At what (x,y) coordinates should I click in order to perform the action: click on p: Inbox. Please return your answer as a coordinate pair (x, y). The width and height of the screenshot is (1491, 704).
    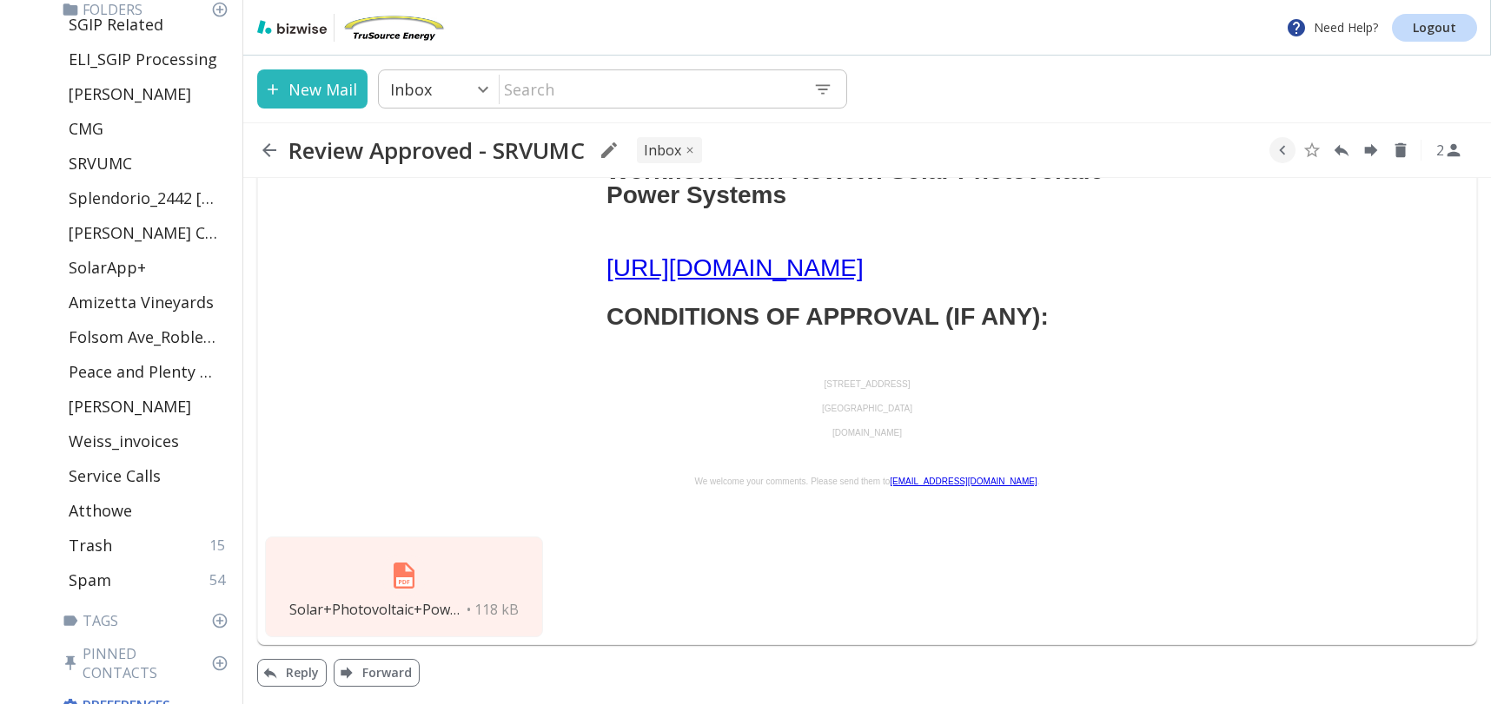
    Looking at the image, I should click on (411, 89).